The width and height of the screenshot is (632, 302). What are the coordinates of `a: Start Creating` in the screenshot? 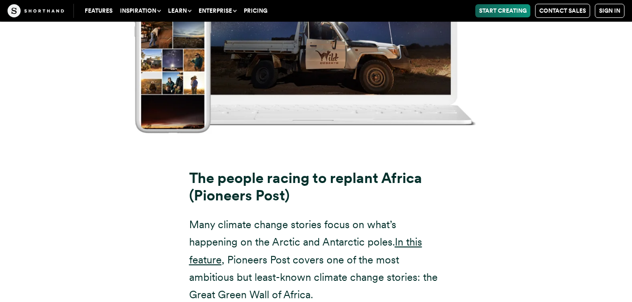 It's located at (502, 11).